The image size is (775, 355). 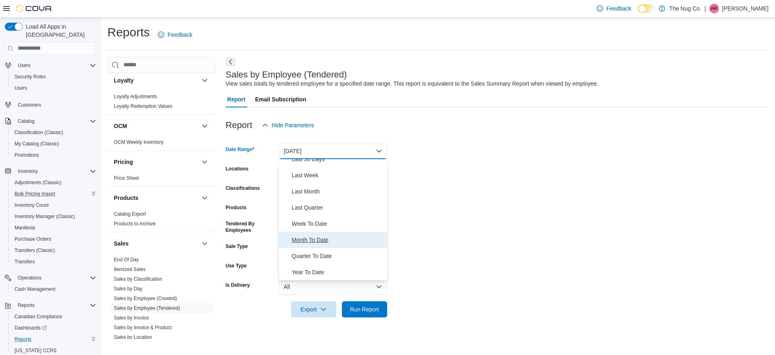 I want to click on button: Export, so click(x=314, y=309).